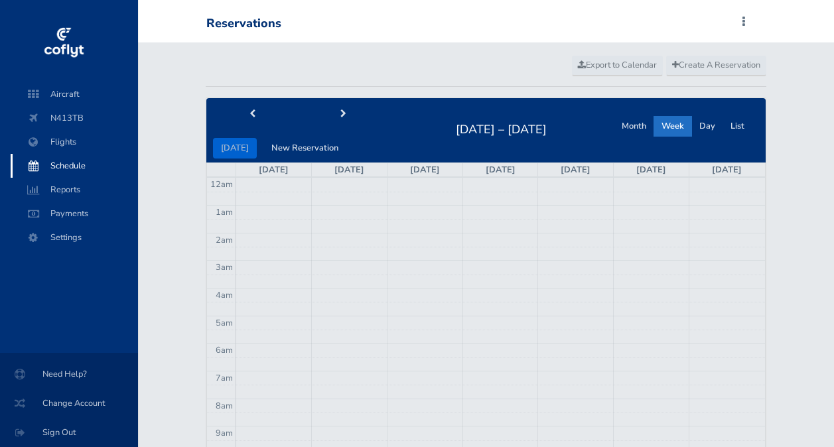 The height and width of the screenshot is (447, 834). Describe the element at coordinates (243, 24) in the screenshot. I see `div: Reservations` at that location.